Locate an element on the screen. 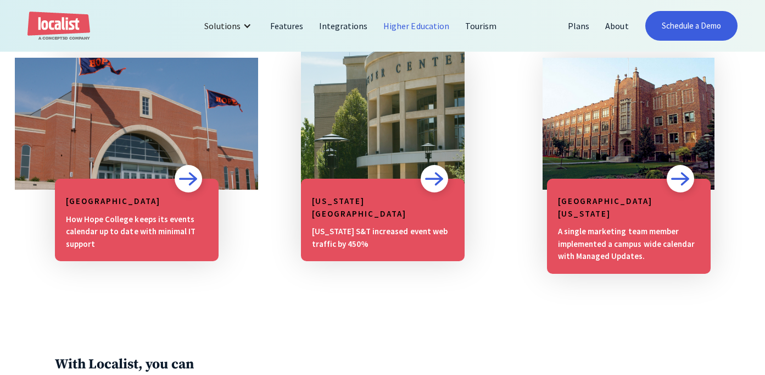 Image resolution: width=765 pixels, height=375 pixels. a: Features is located at coordinates (287, 26).